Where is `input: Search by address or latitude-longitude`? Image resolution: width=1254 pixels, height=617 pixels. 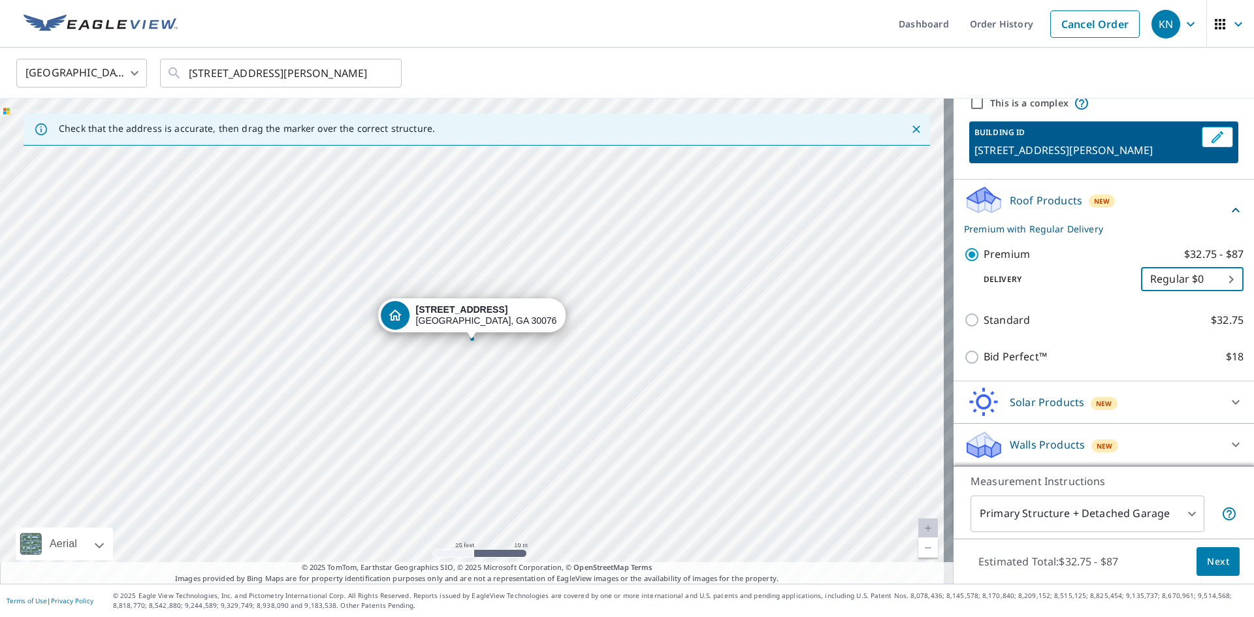
input: Search by address or latitude-longitude is located at coordinates (282, 73).